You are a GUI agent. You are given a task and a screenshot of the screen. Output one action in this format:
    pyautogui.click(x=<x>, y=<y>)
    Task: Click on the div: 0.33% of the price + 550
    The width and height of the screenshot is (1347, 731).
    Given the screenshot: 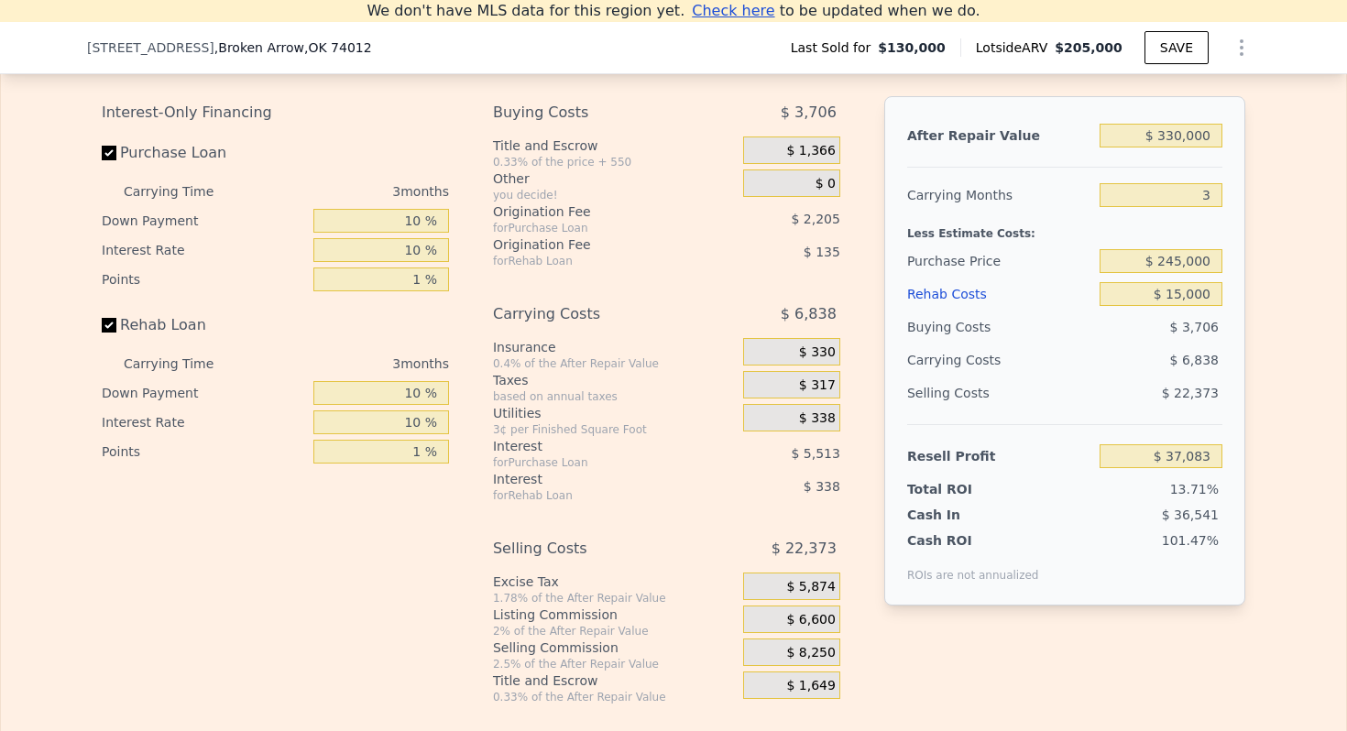 What is the action you would take?
    pyautogui.click(x=614, y=162)
    